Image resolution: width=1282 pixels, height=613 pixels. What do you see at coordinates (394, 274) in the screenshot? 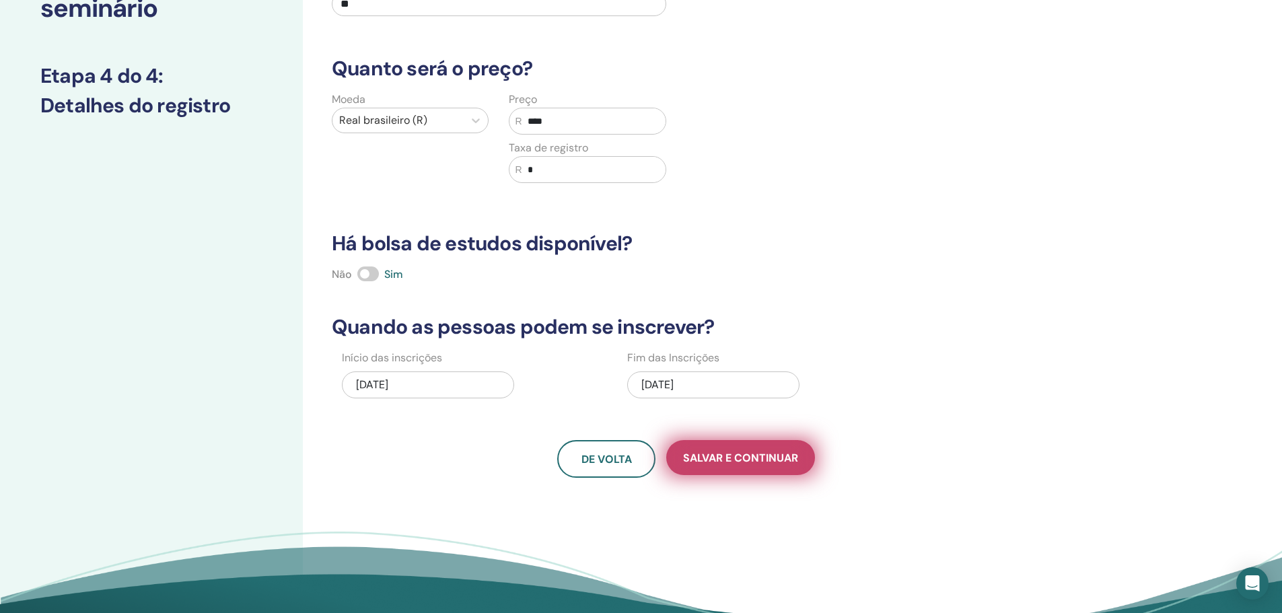
I see `font: Sim` at bounding box center [394, 274].